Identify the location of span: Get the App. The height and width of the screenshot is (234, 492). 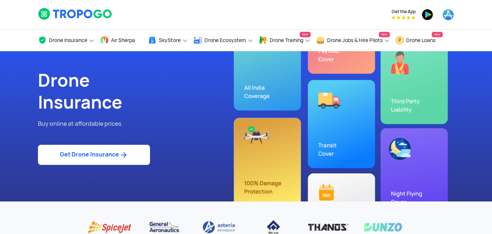
(404, 12).